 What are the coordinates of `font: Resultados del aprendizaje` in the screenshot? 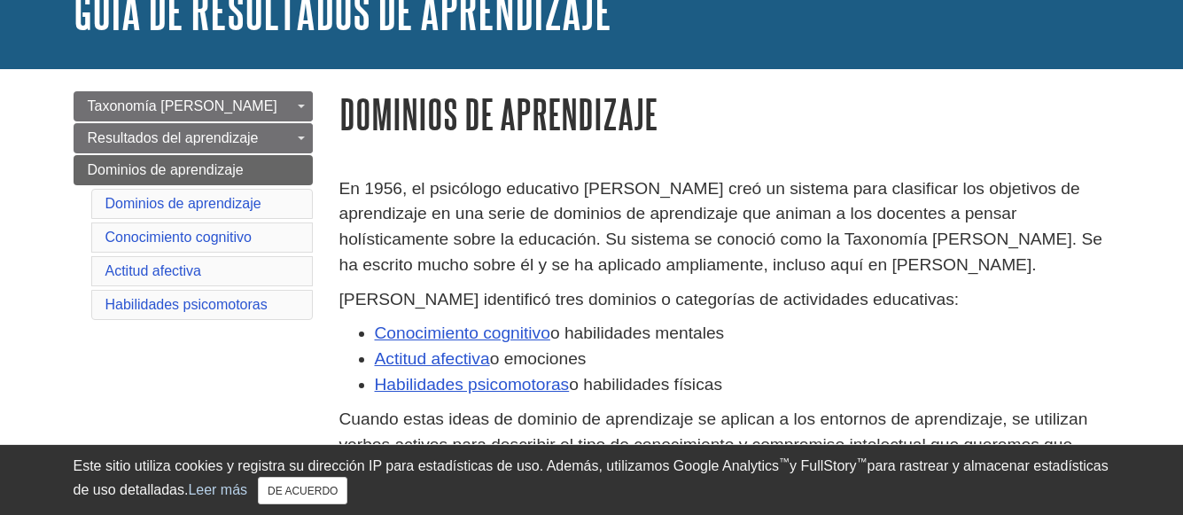 It's located at (173, 137).